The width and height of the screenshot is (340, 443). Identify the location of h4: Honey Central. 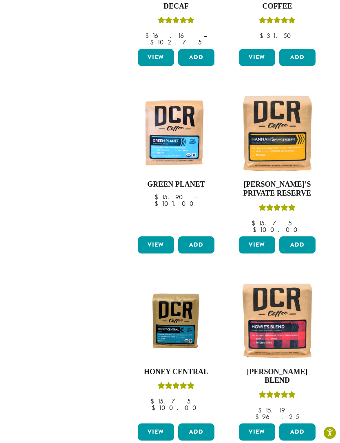
(176, 372).